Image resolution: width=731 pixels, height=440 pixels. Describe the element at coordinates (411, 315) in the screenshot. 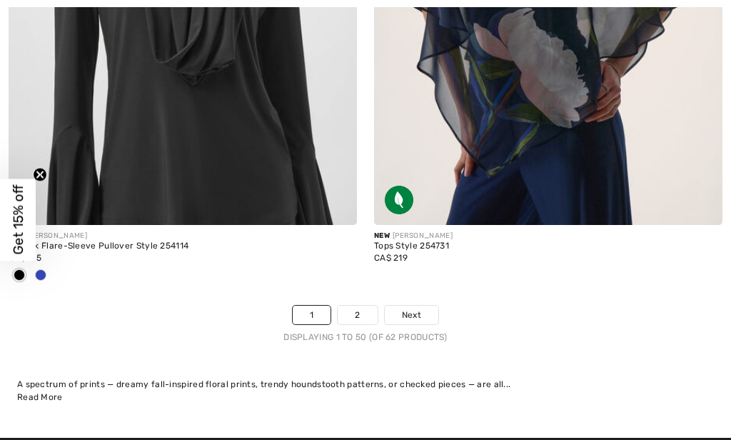

I see `a: Next` at that location.